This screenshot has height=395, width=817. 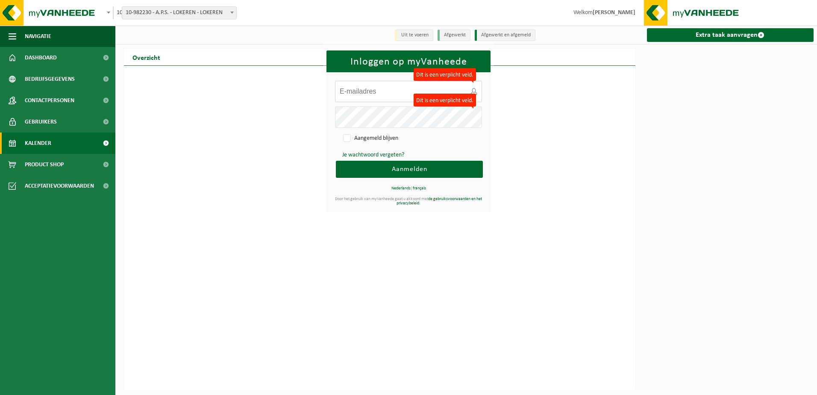 What do you see at coordinates (408, 61) in the screenshot?
I see `h1: Inloggen op myVanheede` at bounding box center [408, 61].